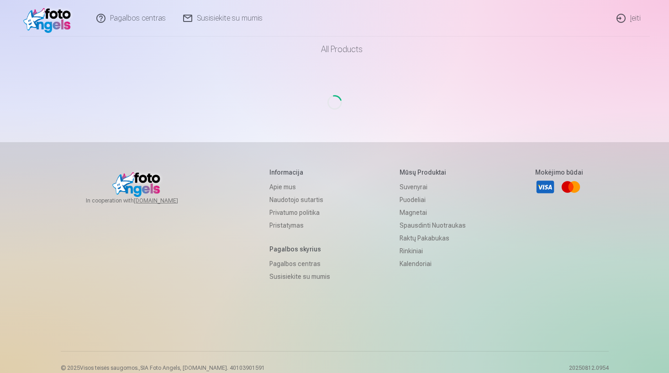 The width and height of the screenshot is (669, 373). What do you see at coordinates (300, 172) in the screenshot?
I see `h5: Informacija` at bounding box center [300, 172].